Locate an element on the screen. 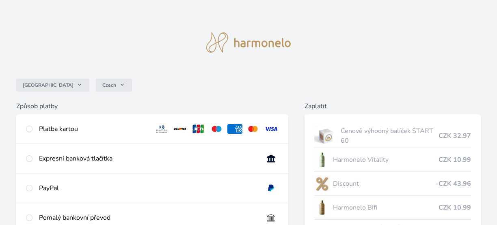 Image resolution: width=497 pixels, height=225 pixels. span: Harmonelo Bifi is located at coordinates (386, 208).